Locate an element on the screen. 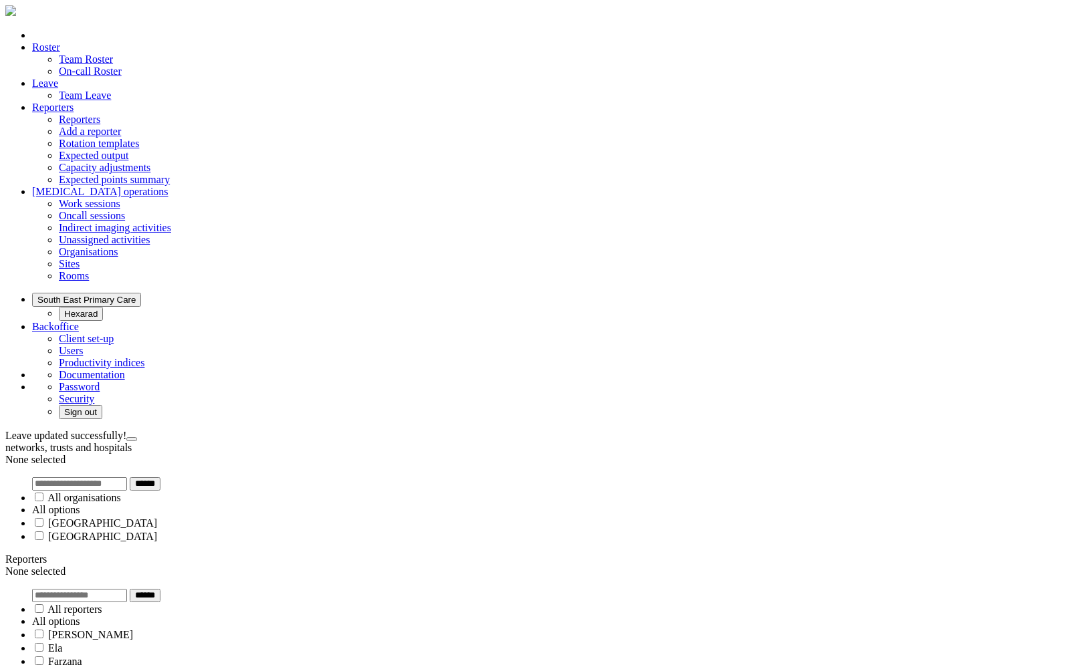 The image size is (1089, 665). a: Users is located at coordinates (71, 350).